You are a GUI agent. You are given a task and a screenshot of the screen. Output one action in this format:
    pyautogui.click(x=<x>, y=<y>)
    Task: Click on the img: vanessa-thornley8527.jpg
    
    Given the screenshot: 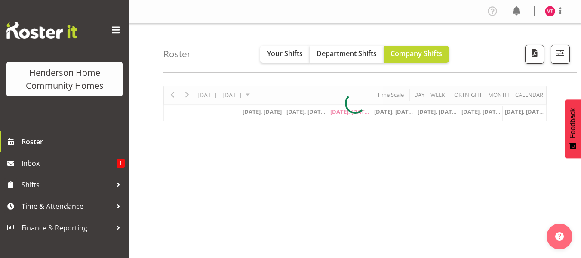 What is the action you would take?
    pyautogui.click(x=550, y=11)
    